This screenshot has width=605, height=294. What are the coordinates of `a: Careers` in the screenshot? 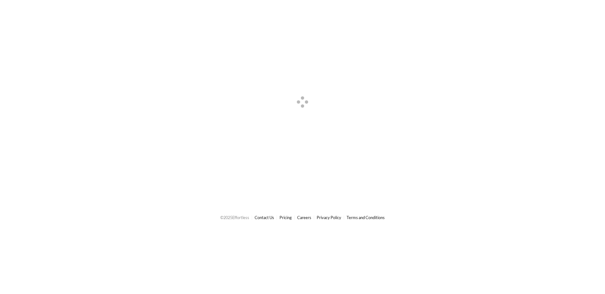 It's located at (304, 218).